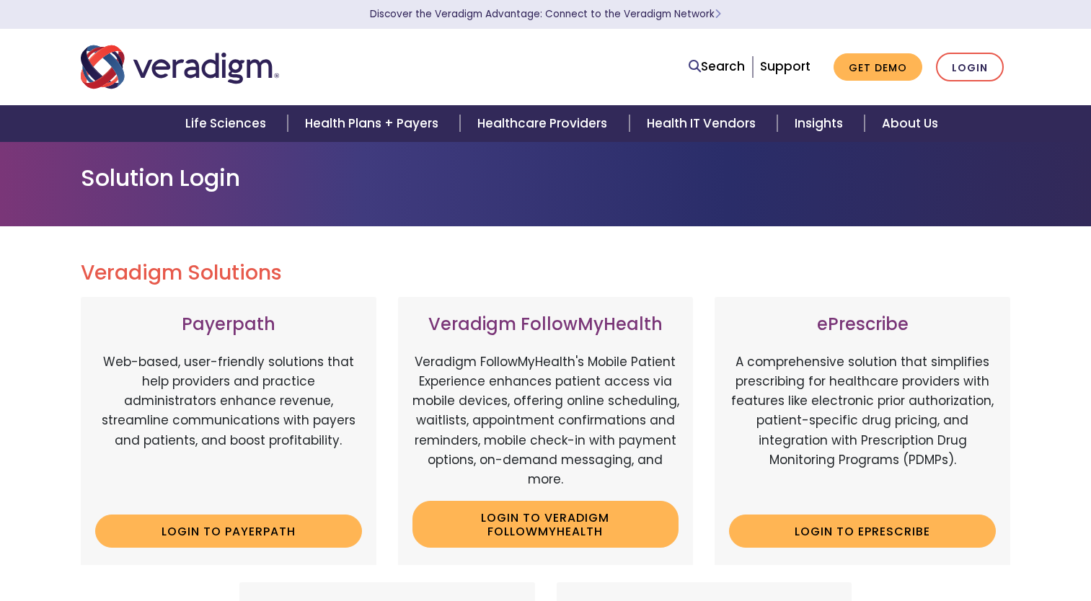  Describe the element at coordinates (229, 428) in the screenshot. I see `p: Web-based, user-friendly solutions that help providers and practice administrators enhance revenu...` at that location.